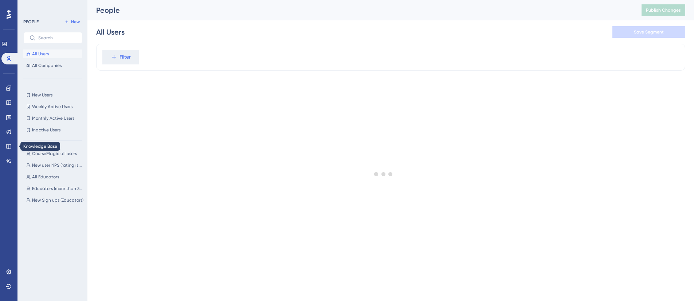  What do you see at coordinates (53, 118) in the screenshot?
I see `button: Monthly Active Users` at bounding box center [53, 118].